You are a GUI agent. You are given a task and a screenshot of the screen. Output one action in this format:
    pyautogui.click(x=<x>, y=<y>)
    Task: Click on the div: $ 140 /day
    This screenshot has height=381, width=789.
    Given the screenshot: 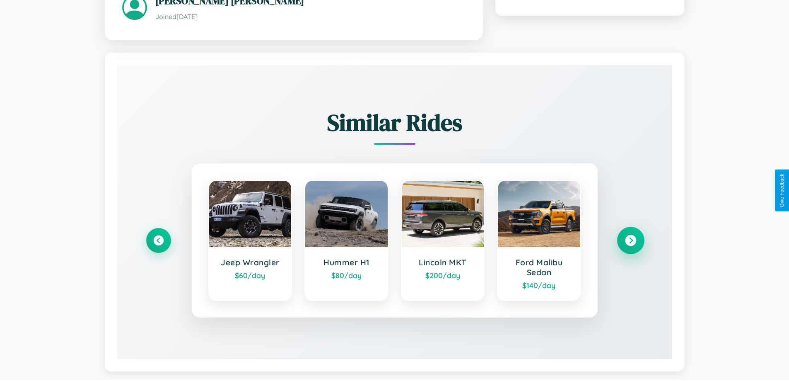 What is the action you would take?
    pyautogui.click(x=539, y=285)
    